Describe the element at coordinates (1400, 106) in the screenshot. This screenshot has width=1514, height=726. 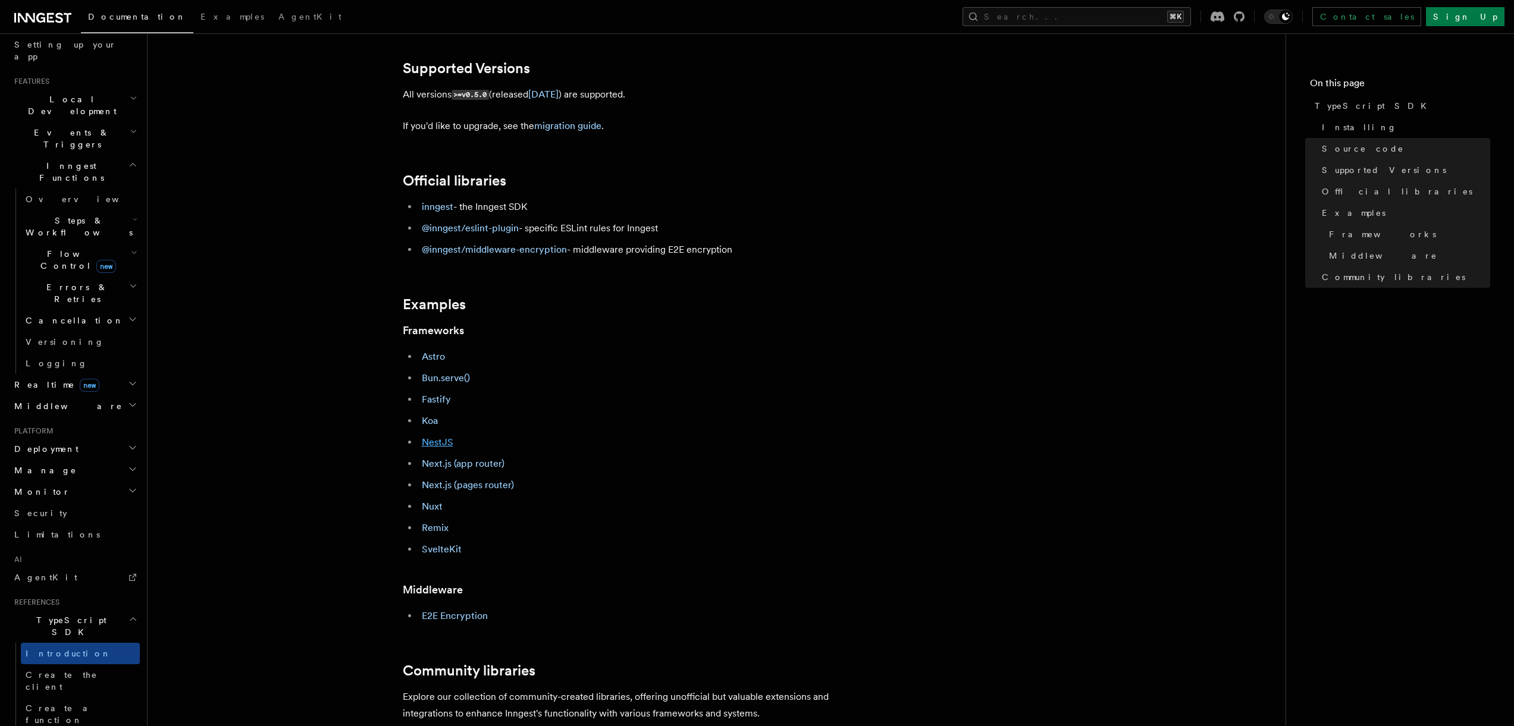
I see `a: TypeScript SDK` at that location.